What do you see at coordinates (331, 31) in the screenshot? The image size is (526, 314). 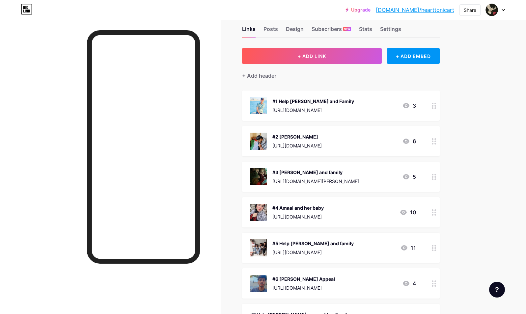 I see `div: Subscribers` at bounding box center [331, 31].